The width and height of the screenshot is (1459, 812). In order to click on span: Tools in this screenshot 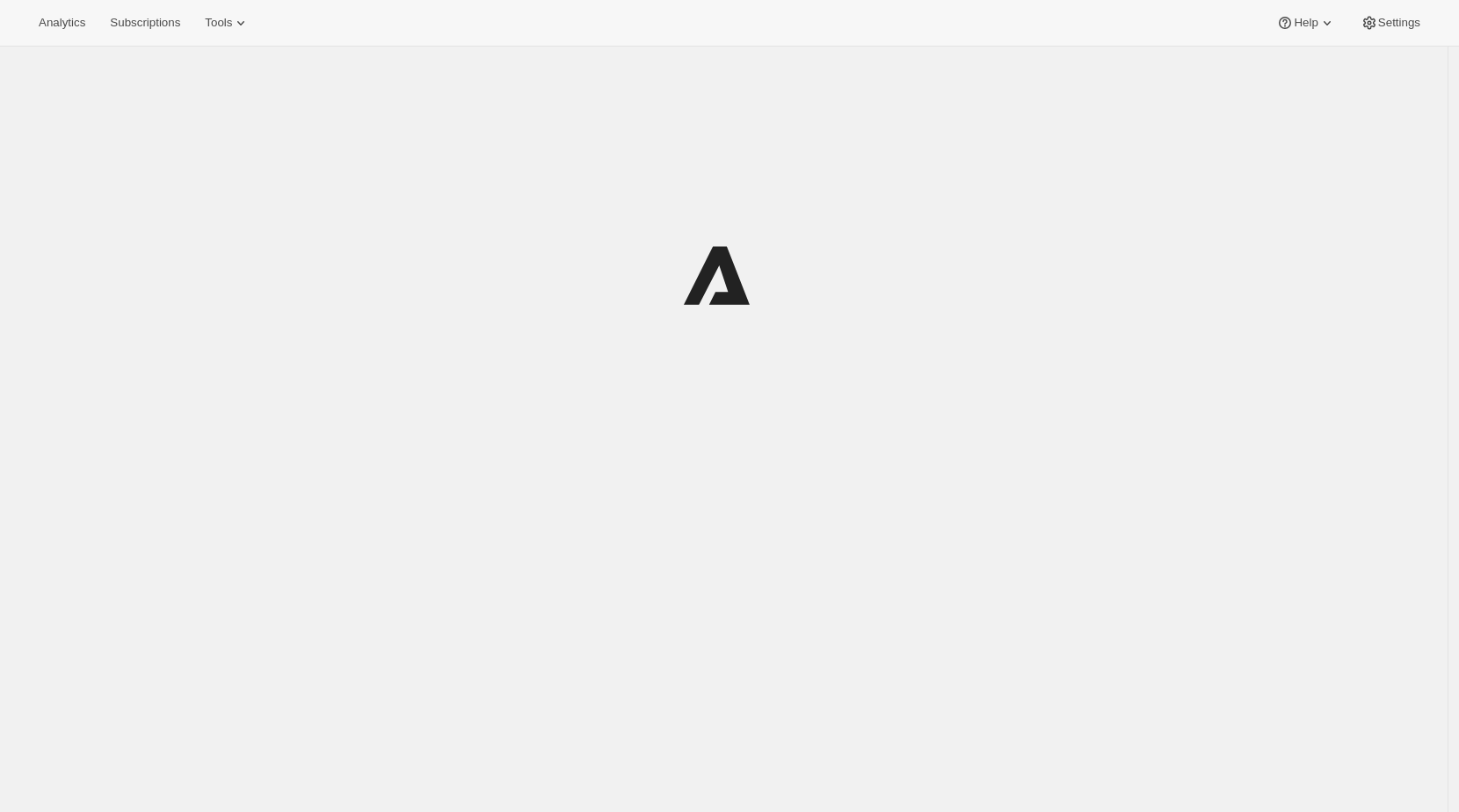, I will do `click(219, 23)`.